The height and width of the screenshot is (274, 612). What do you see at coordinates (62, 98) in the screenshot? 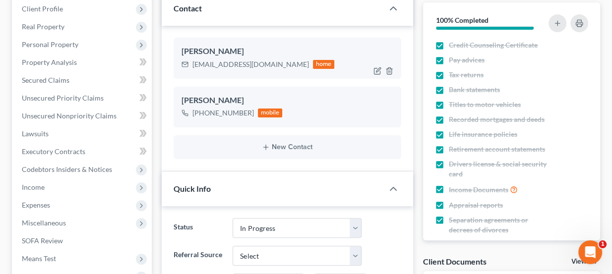
I see `span: Unsecured Priority Claims` at bounding box center [62, 98].